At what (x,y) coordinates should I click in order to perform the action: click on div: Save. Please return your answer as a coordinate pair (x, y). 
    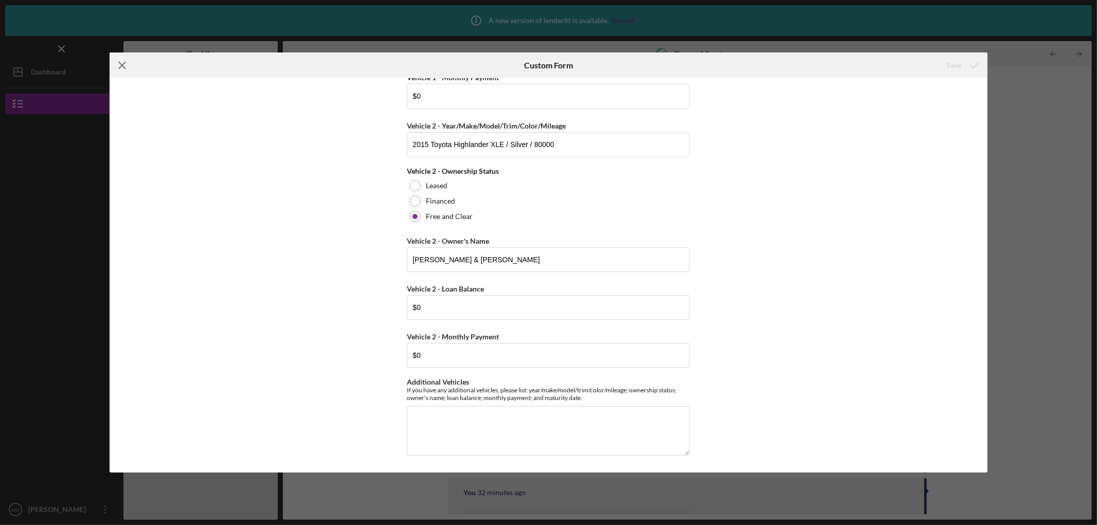
    Looking at the image, I should click on (954, 65).